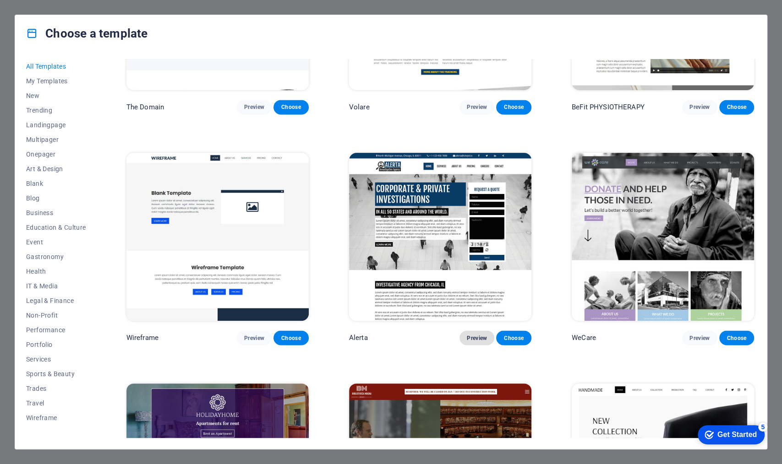 The height and width of the screenshot is (464, 782). I want to click on div: Get Started 5 items remaining, 0% complete, so click(41, 14).